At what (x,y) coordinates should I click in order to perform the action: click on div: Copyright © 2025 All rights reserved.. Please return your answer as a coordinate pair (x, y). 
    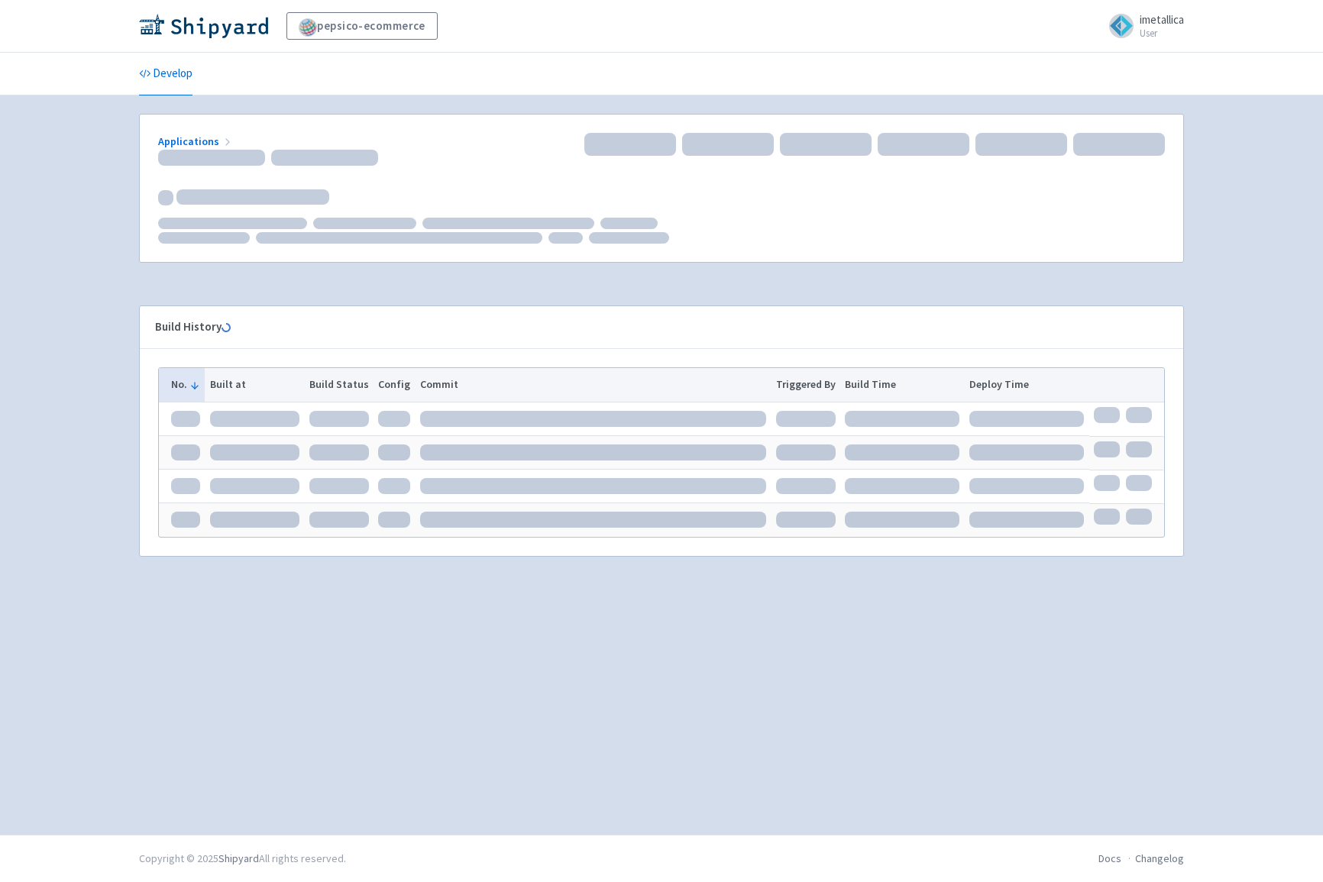
    Looking at the image, I should click on (242, 859).